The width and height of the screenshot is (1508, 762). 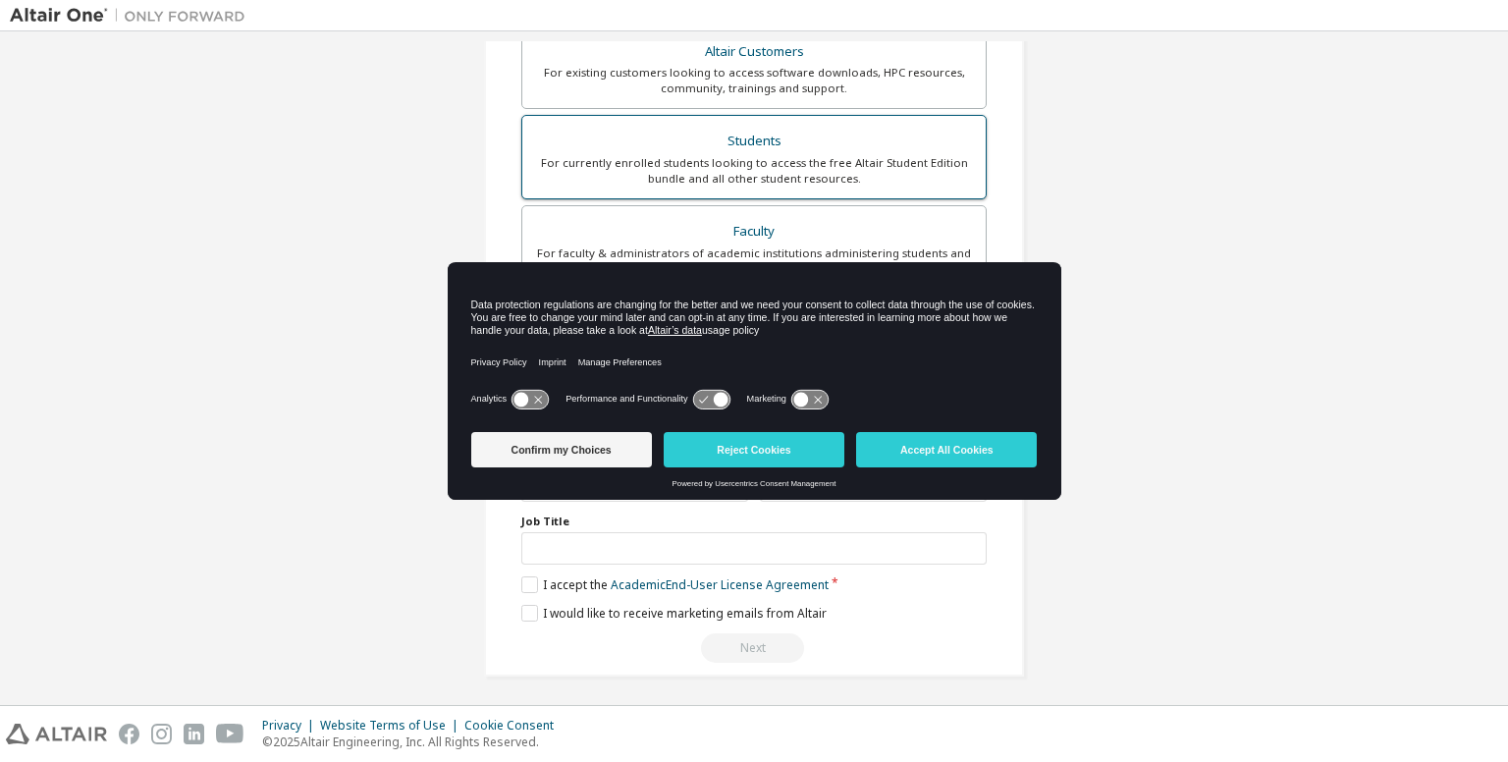 I want to click on div: Website Terms of Use, so click(x=392, y=726).